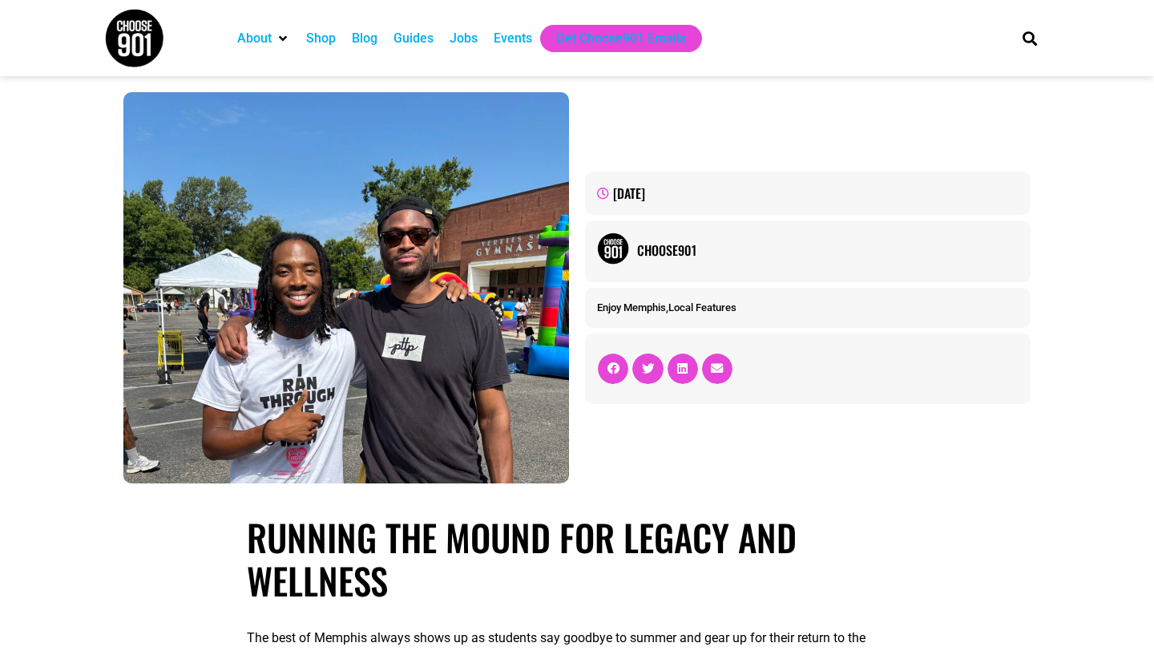 This screenshot has width=1154, height=651. What do you see at coordinates (647, 369) in the screenshot?
I see `div: Share on twitter` at bounding box center [647, 369].